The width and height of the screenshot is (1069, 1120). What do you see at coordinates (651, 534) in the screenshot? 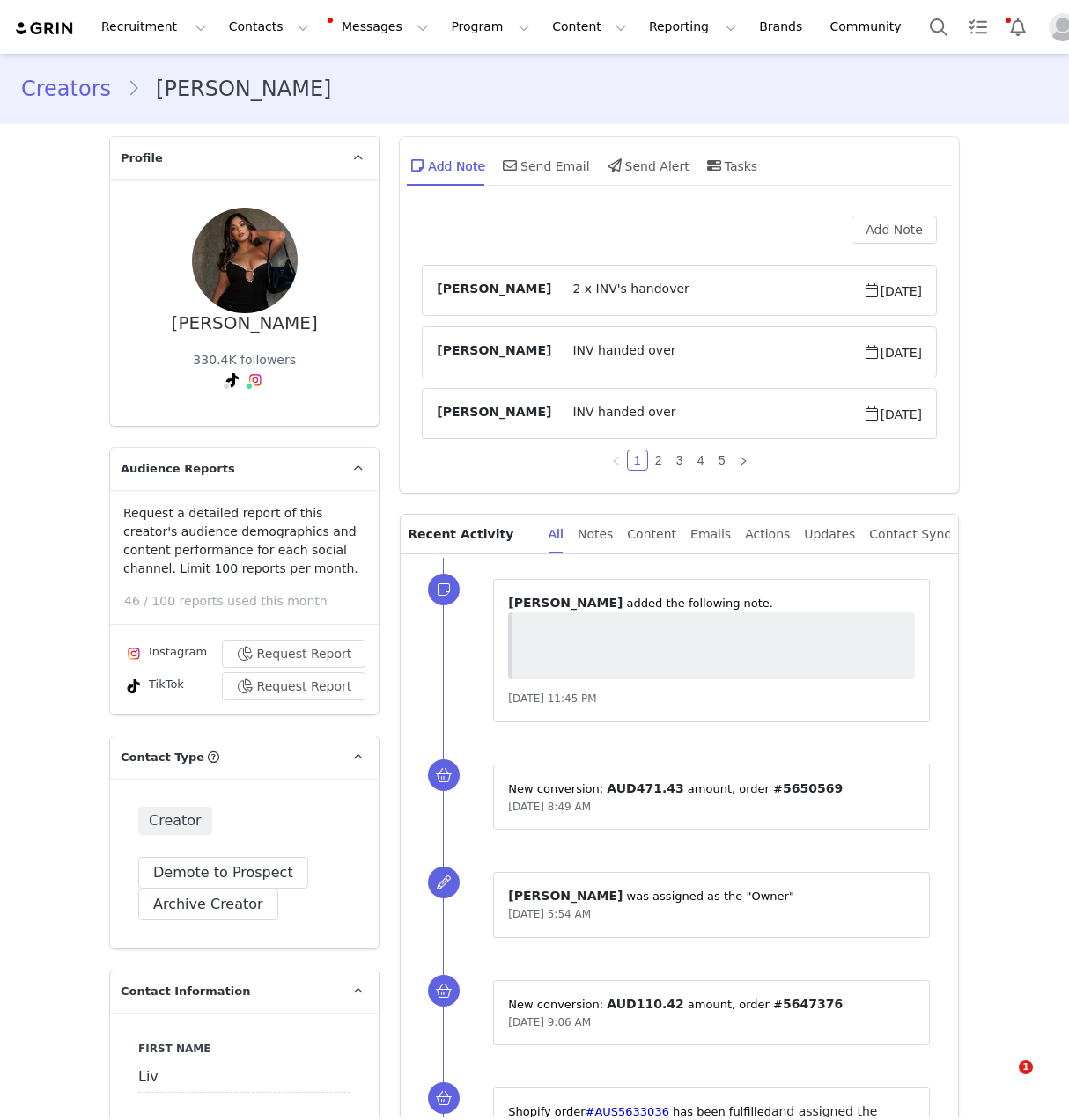
I see `div: Content` at bounding box center [651, 534].